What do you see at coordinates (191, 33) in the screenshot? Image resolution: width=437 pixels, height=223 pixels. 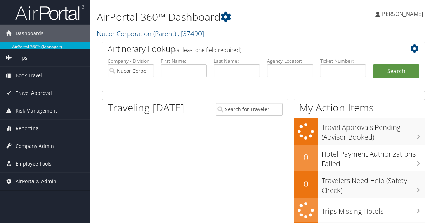 I see `span: , [ 37490 ]` at bounding box center [191, 33].